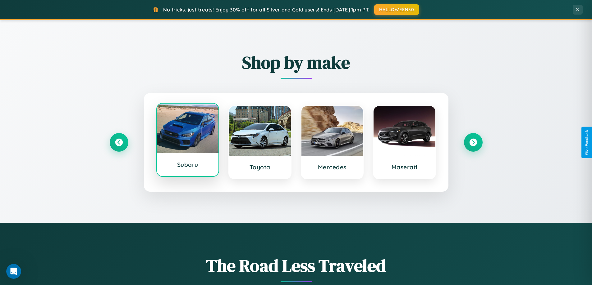  I want to click on h3: Subaru, so click(188, 165).